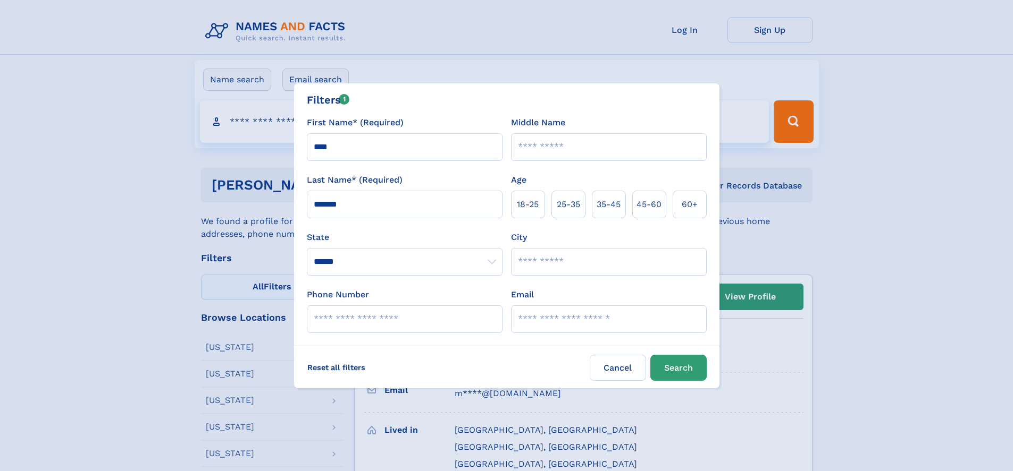 The image size is (1013, 471). What do you see at coordinates (338, 295) in the screenshot?
I see `label: Phone Number` at bounding box center [338, 295].